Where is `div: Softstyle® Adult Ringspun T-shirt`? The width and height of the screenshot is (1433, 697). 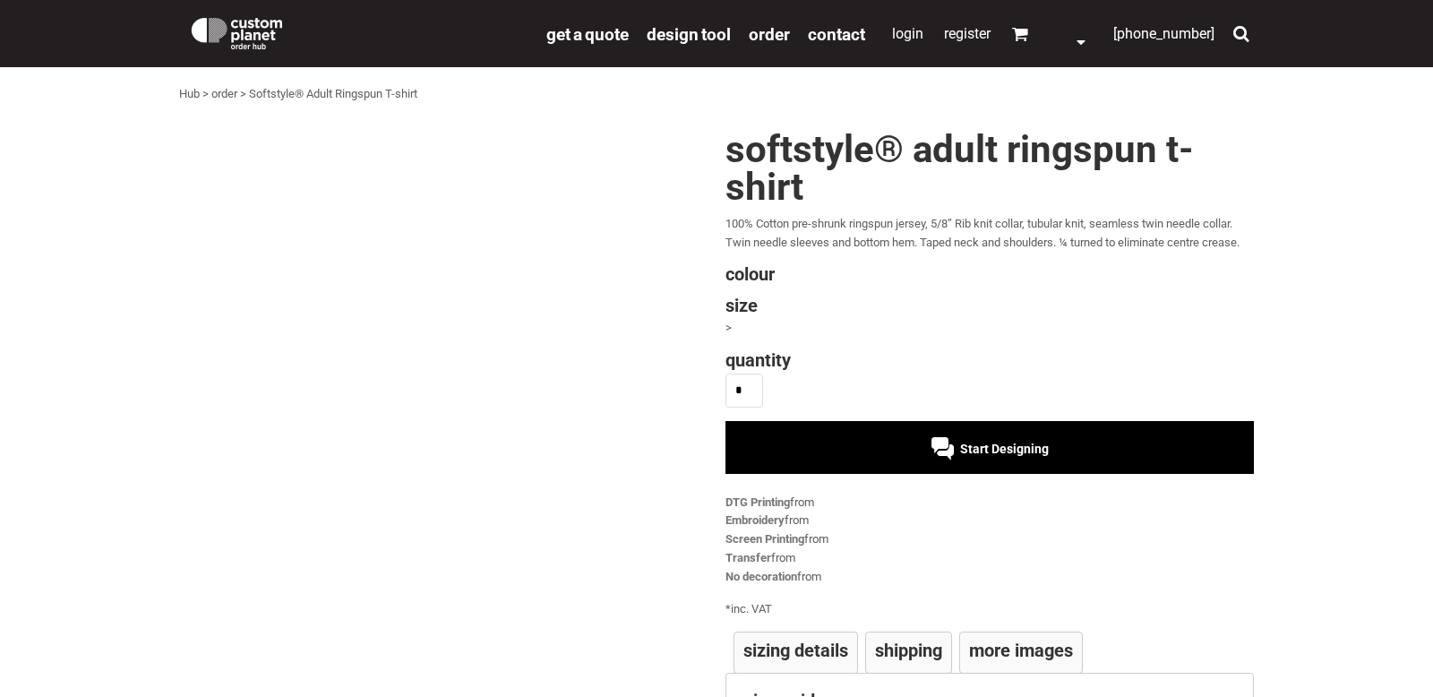
div: Softstyle® Adult Ringspun T-shirt is located at coordinates (333, 94).